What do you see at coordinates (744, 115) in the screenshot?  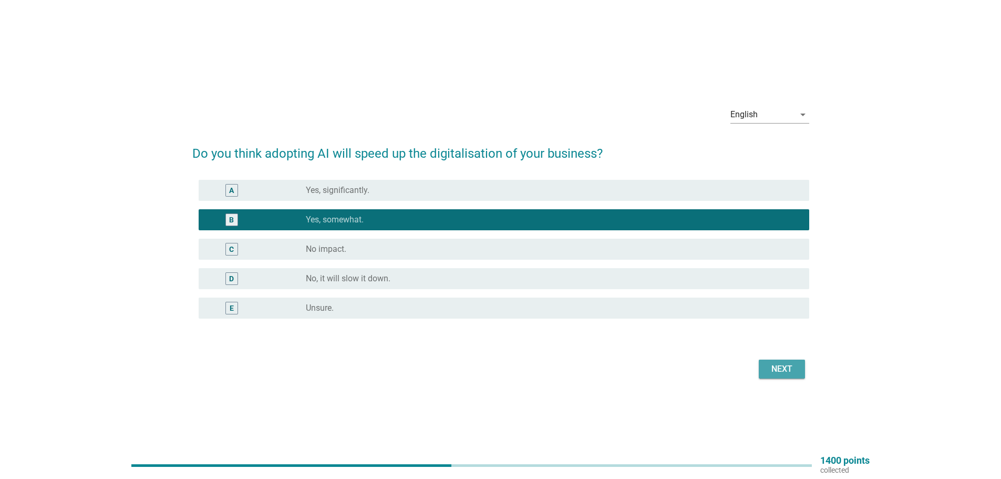 I see `div: English` at bounding box center [744, 115].